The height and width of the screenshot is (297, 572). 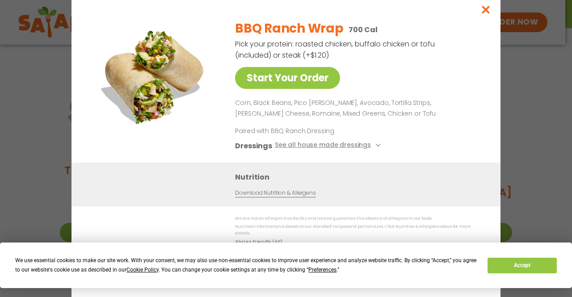 I want to click on h2: BBQ Ranch Wrap, so click(x=289, y=29).